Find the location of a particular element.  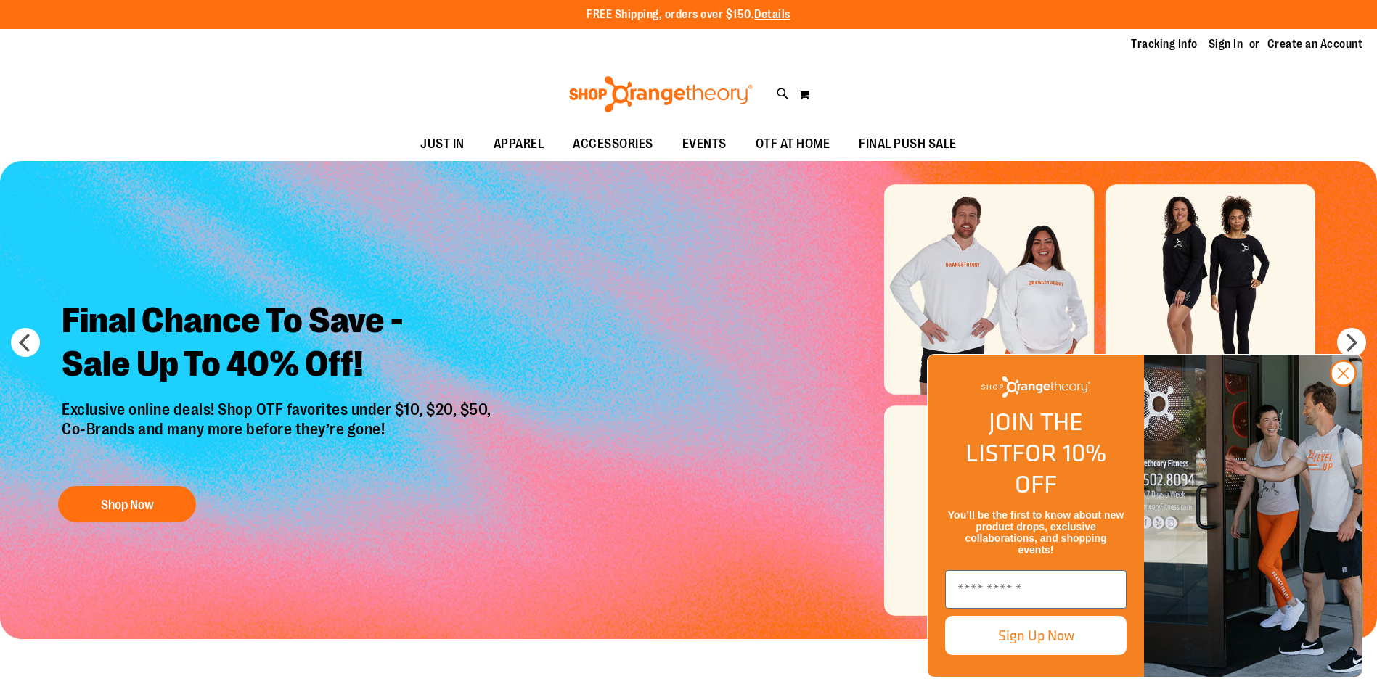

span: FINAL PUSH SALE is located at coordinates (907, 144).